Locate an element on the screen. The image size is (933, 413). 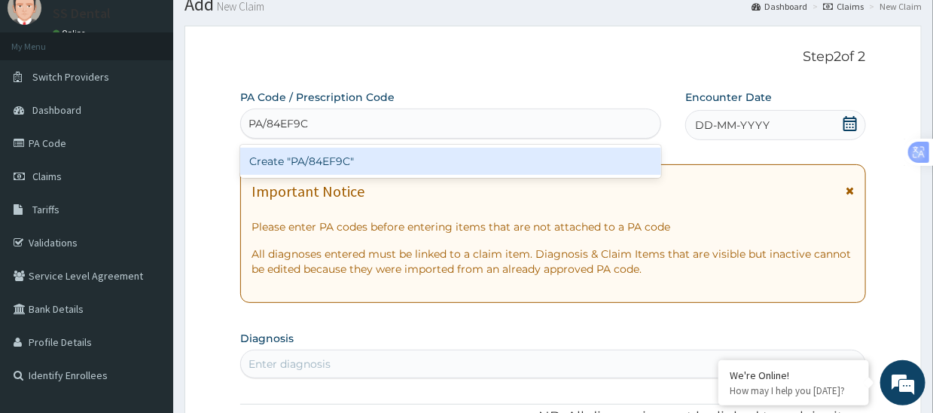
p: How may I help you today? is located at coordinates (794, 390).